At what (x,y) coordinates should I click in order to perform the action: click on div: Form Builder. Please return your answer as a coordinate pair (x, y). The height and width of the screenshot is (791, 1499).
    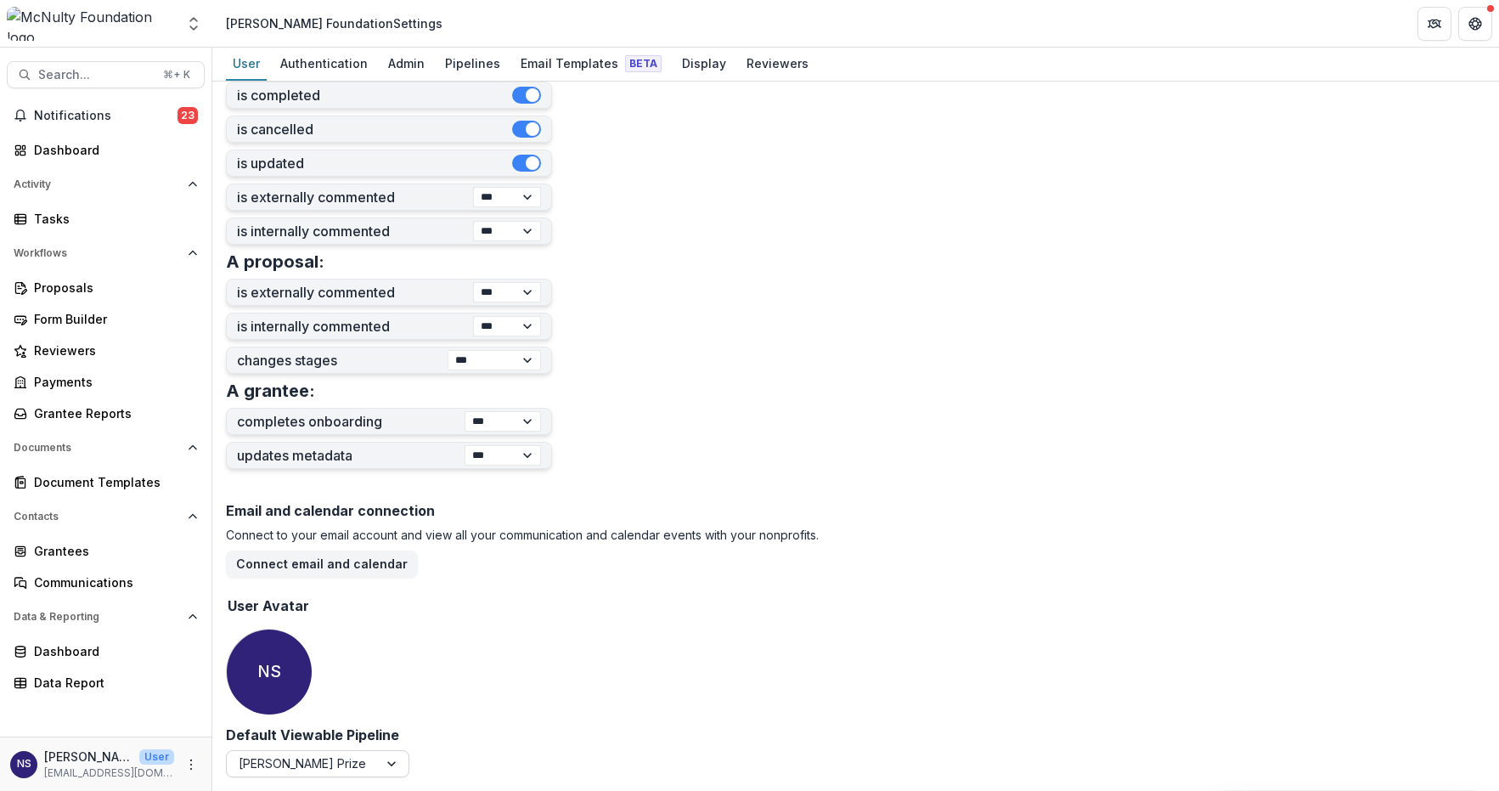
    Looking at the image, I should click on (112, 319).